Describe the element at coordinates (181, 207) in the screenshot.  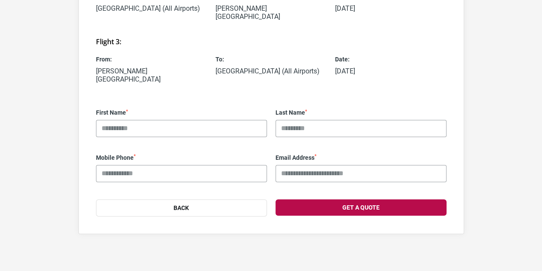
I see `button: Back` at that location.